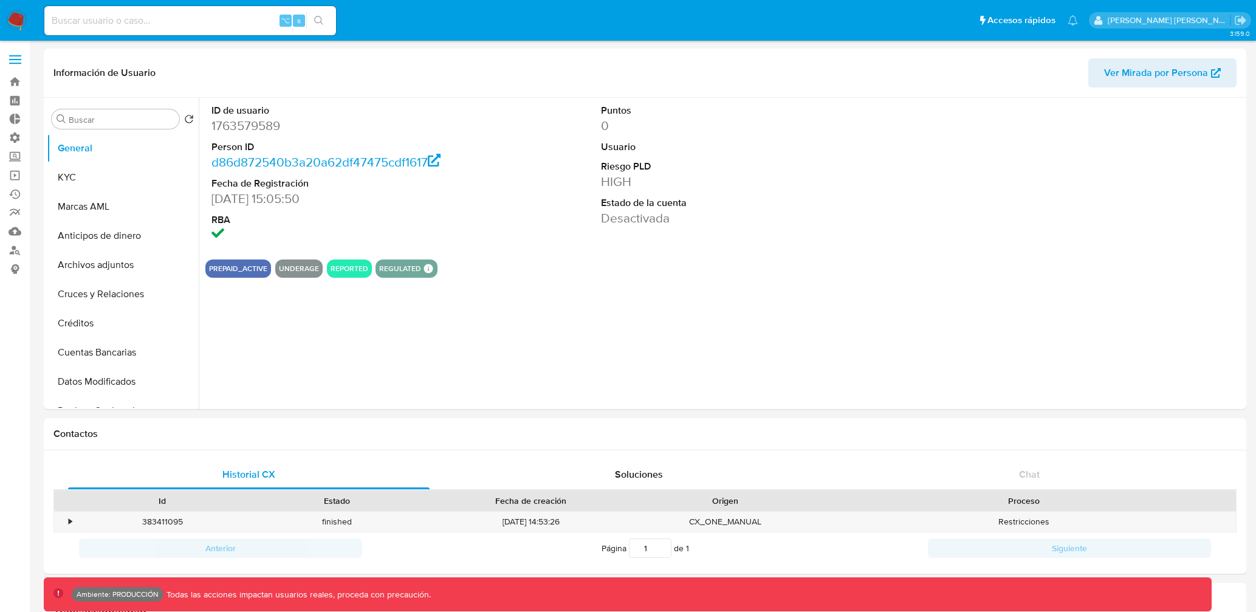 The height and width of the screenshot is (612, 1256). Describe the element at coordinates (335, 126) in the screenshot. I see `dd: 1763579589` at that location.